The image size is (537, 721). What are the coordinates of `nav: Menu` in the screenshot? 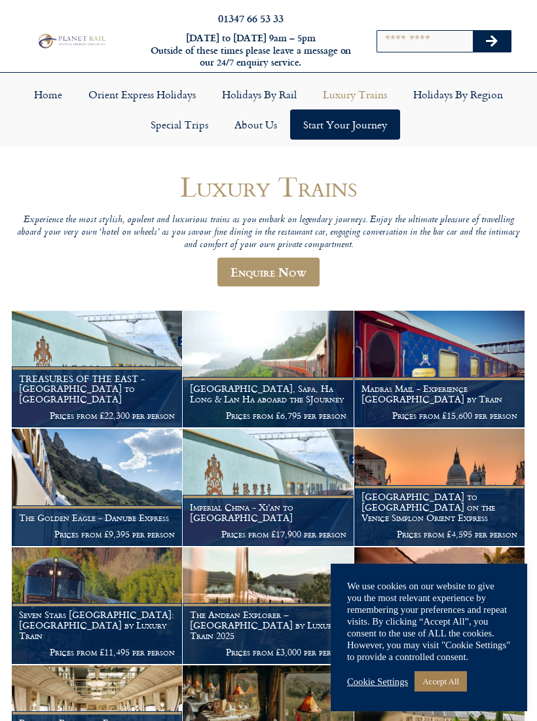 It's located at (269, 109).